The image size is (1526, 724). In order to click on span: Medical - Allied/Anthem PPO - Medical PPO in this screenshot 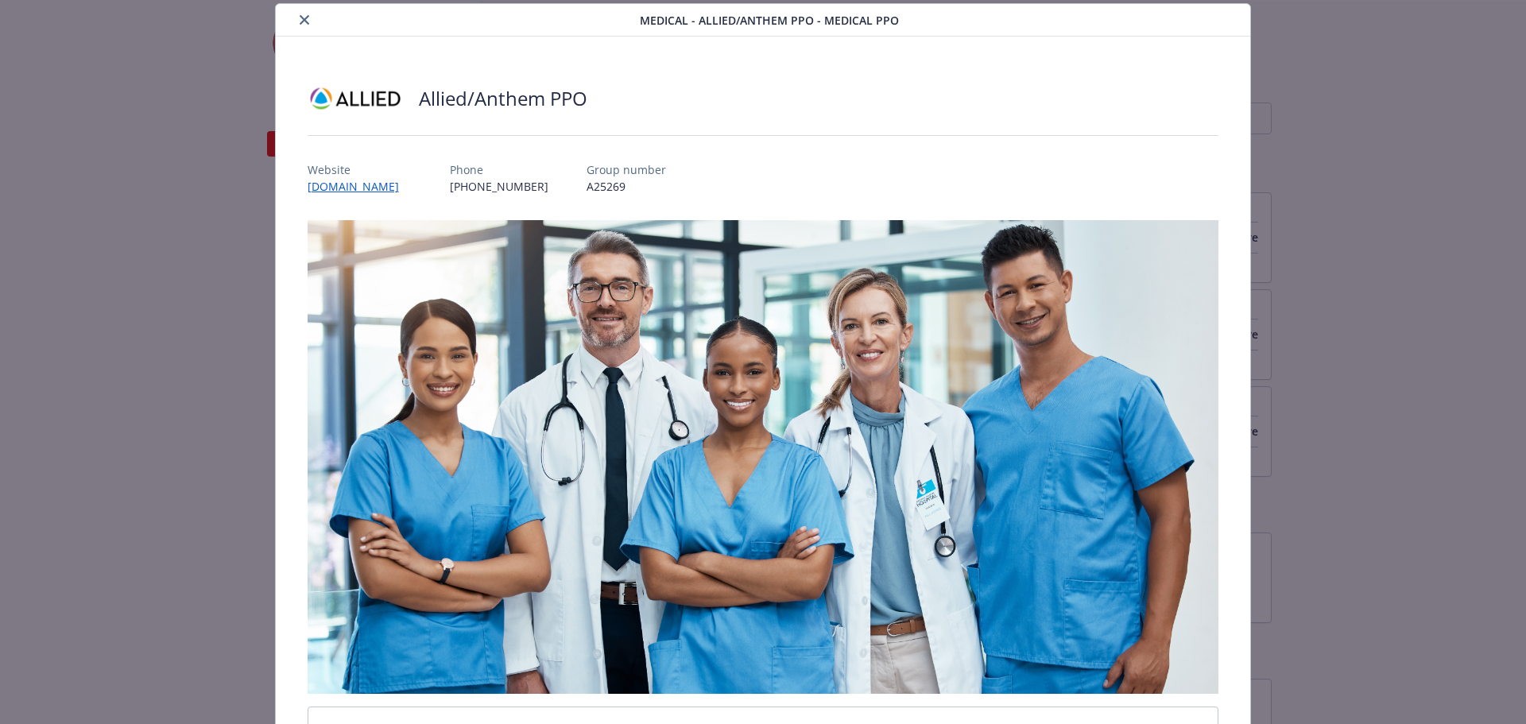, I will do `click(769, 20)`.